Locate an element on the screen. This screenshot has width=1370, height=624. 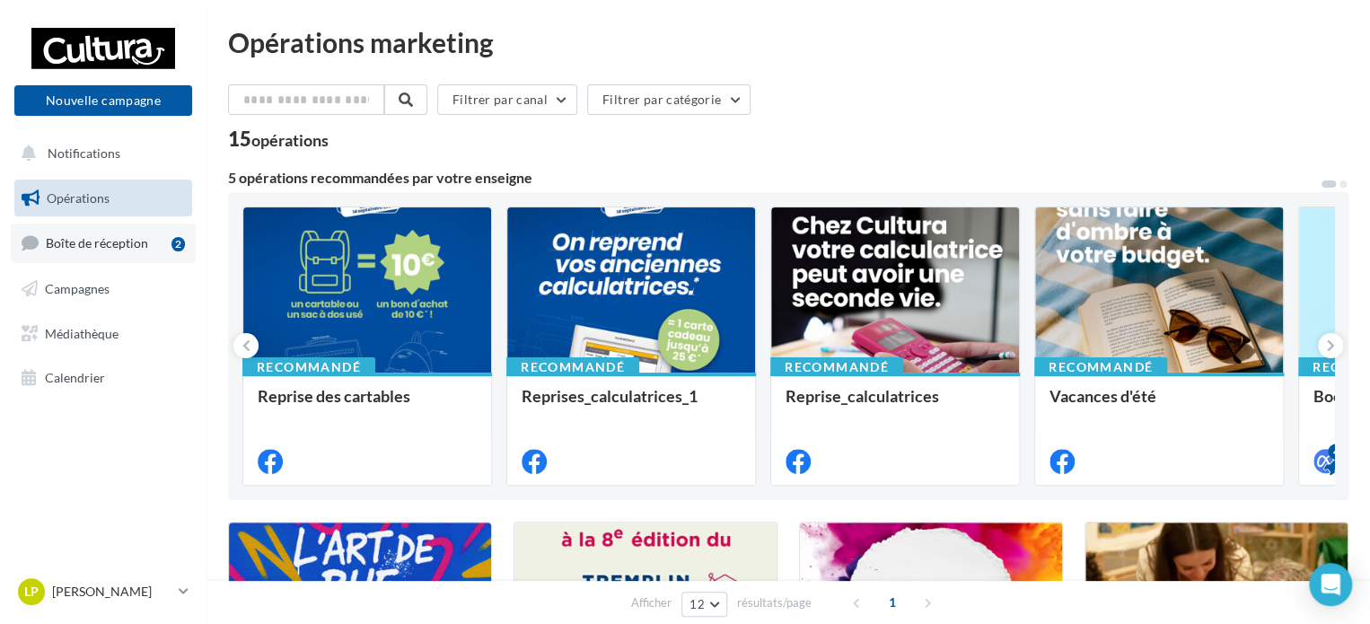
a: Opérations is located at coordinates (103, 198).